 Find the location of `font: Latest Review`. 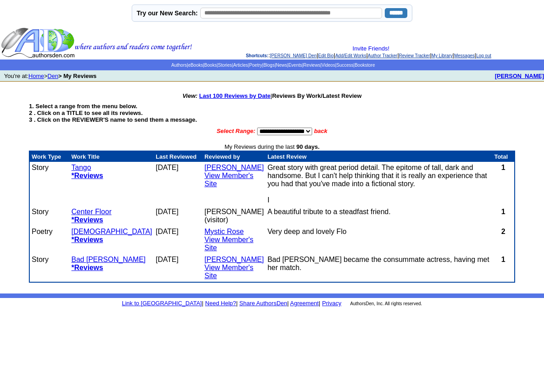

font: Latest Review is located at coordinates (287, 157).